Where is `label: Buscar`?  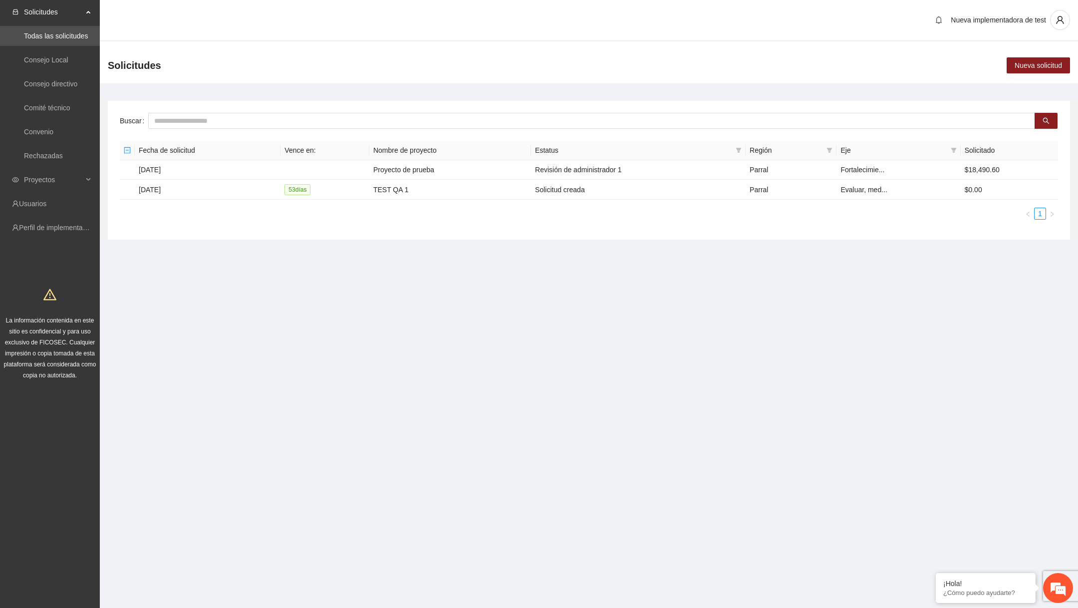
label: Buscar is located at coordinates (134, 121).